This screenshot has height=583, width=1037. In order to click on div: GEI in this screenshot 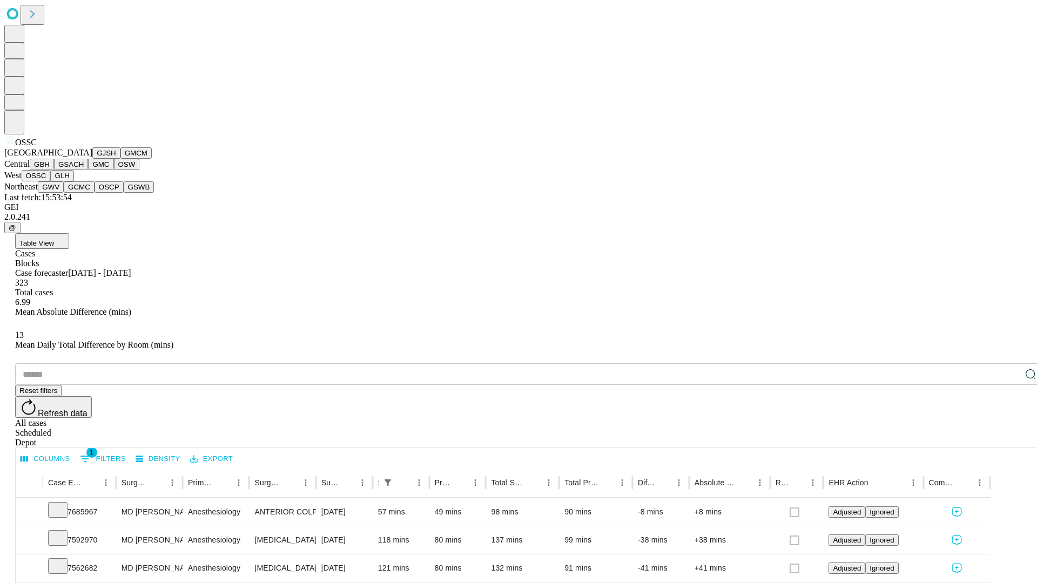, I will do `click(519, 207)`.